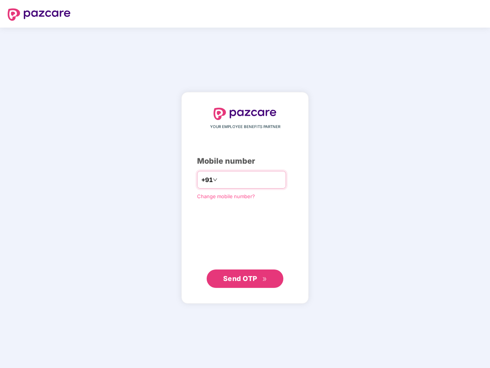  I want to click on button: Send OTPdouble-right, so click(245, 279).